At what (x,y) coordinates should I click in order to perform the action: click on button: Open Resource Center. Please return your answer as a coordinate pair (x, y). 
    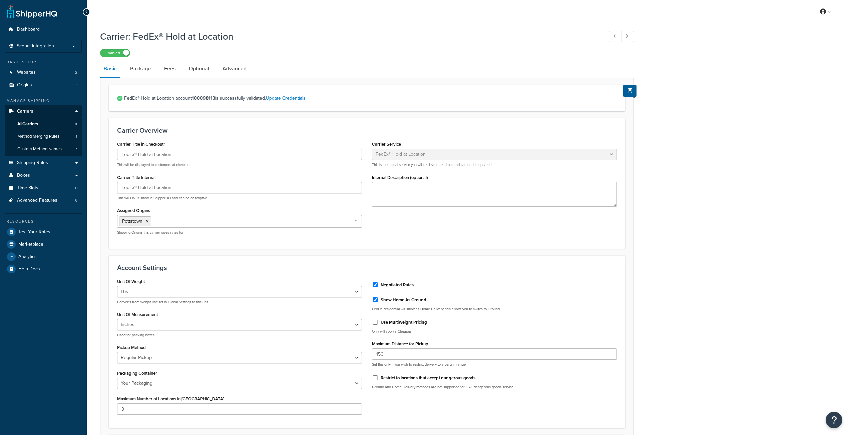
    Looking at the image, I should click on (834, 420).